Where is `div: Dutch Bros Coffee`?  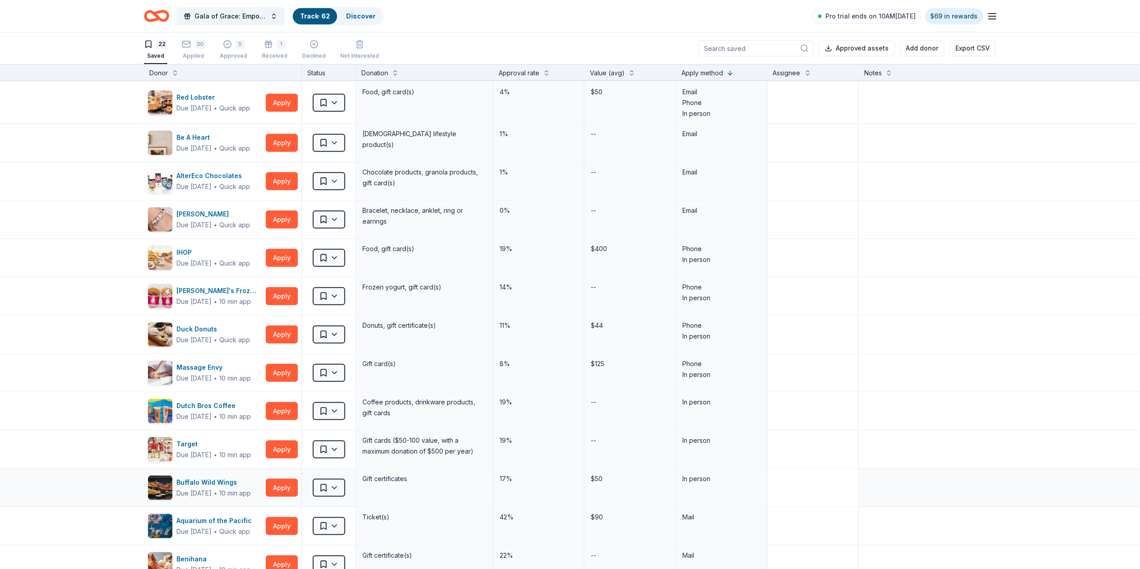
div: Dutch Bros Coffee is located at coordinates (213, 406).